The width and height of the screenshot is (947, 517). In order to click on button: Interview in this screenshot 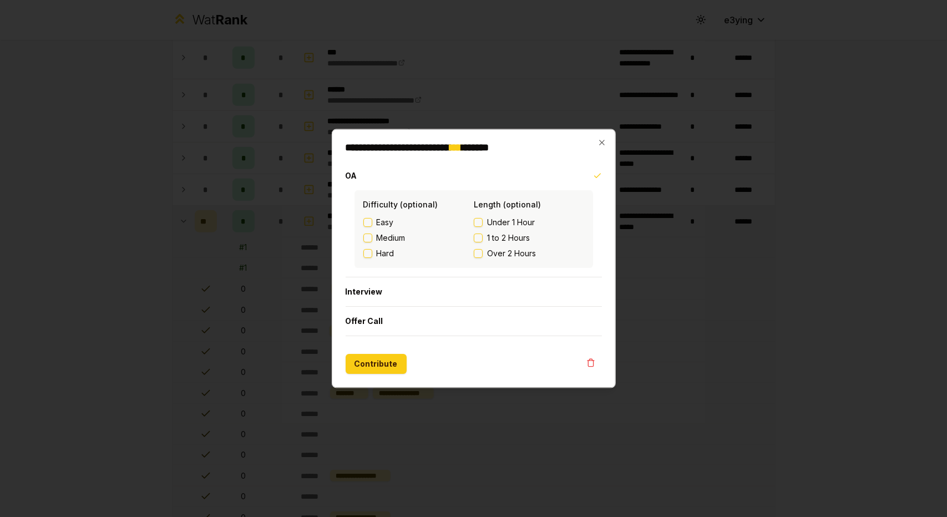, I will do `click(474, 292)`.